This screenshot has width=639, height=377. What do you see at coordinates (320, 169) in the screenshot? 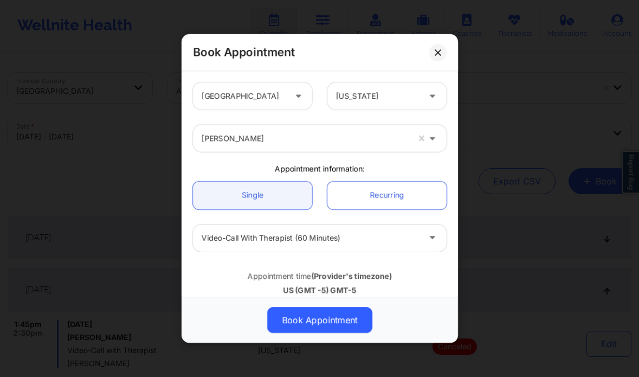
I see `div: Appointment information:` at bounding box center [320, 169].